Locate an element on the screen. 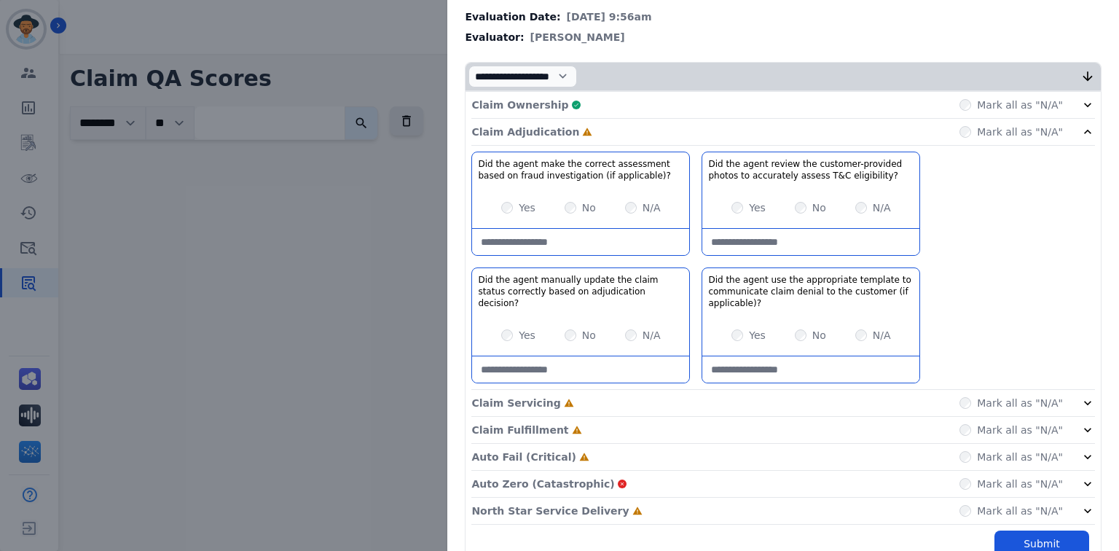  p: Auto Fail (Critical) is located at coordinates (523, 457).